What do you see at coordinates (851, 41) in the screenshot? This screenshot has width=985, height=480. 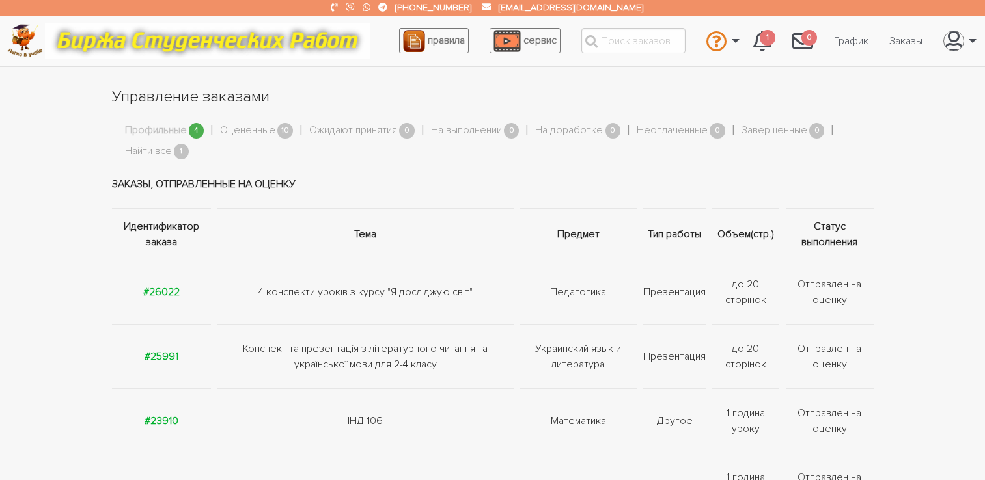 I see `a: График` at bounding box center [851, 41].